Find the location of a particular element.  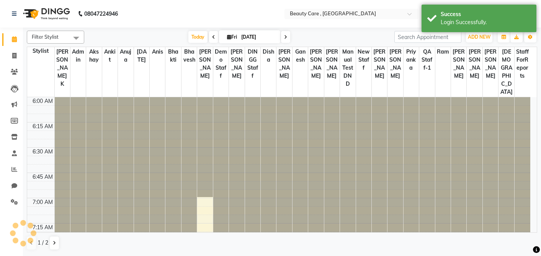

span: Akshay is located at coordinates (94, 56).